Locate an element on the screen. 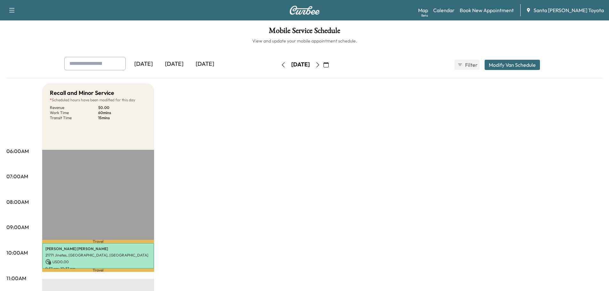  p: 07:00AM is located at coordinates (17, 176).